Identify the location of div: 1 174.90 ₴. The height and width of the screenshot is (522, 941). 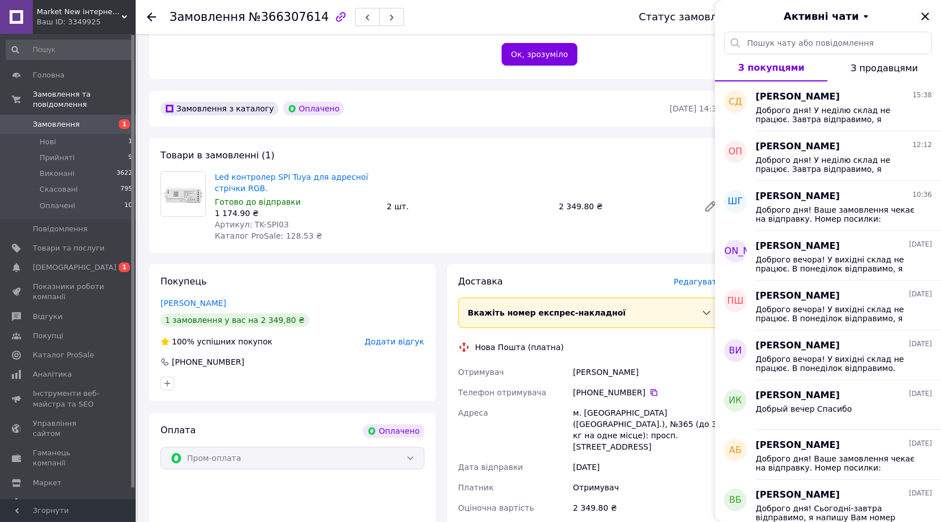
(296, 213).